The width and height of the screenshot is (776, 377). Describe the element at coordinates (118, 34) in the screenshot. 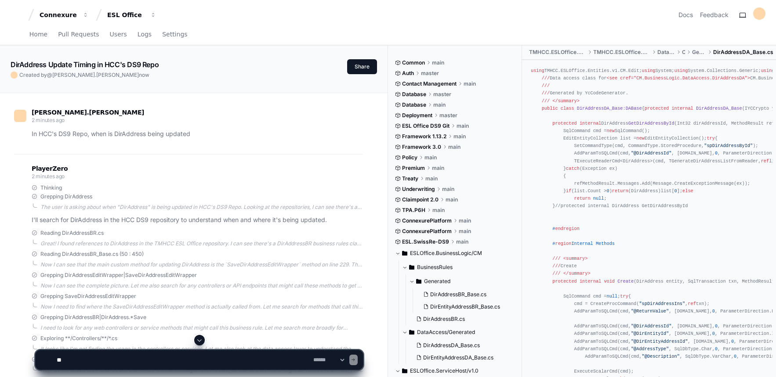

I see `span: Users` at that location.